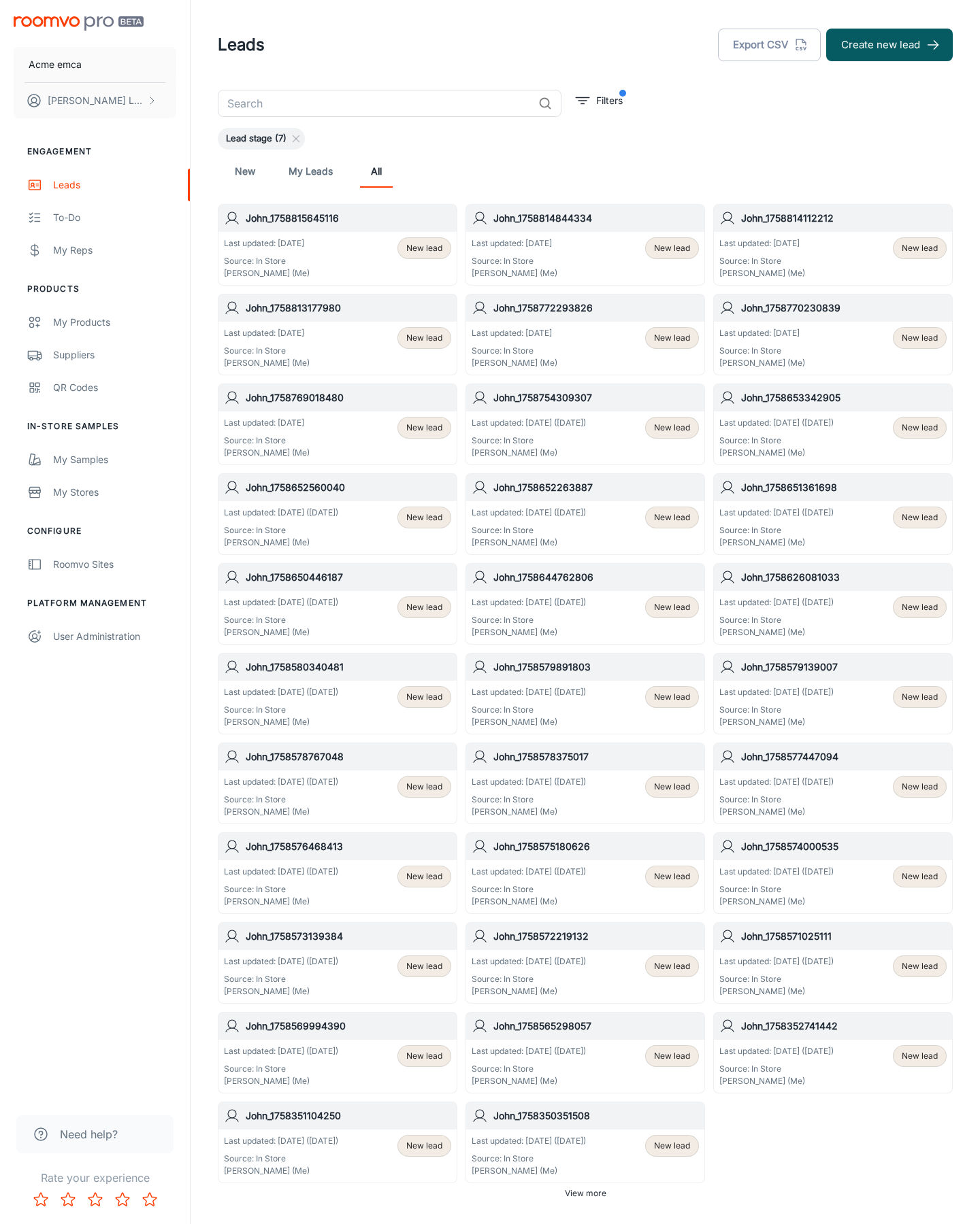  I want to click on h6: John_1758577447094, so click(844, 757).